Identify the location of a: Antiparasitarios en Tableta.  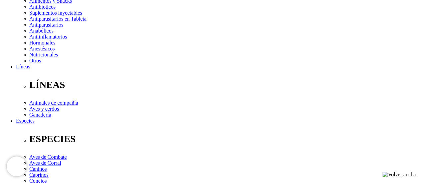
(58, 19).